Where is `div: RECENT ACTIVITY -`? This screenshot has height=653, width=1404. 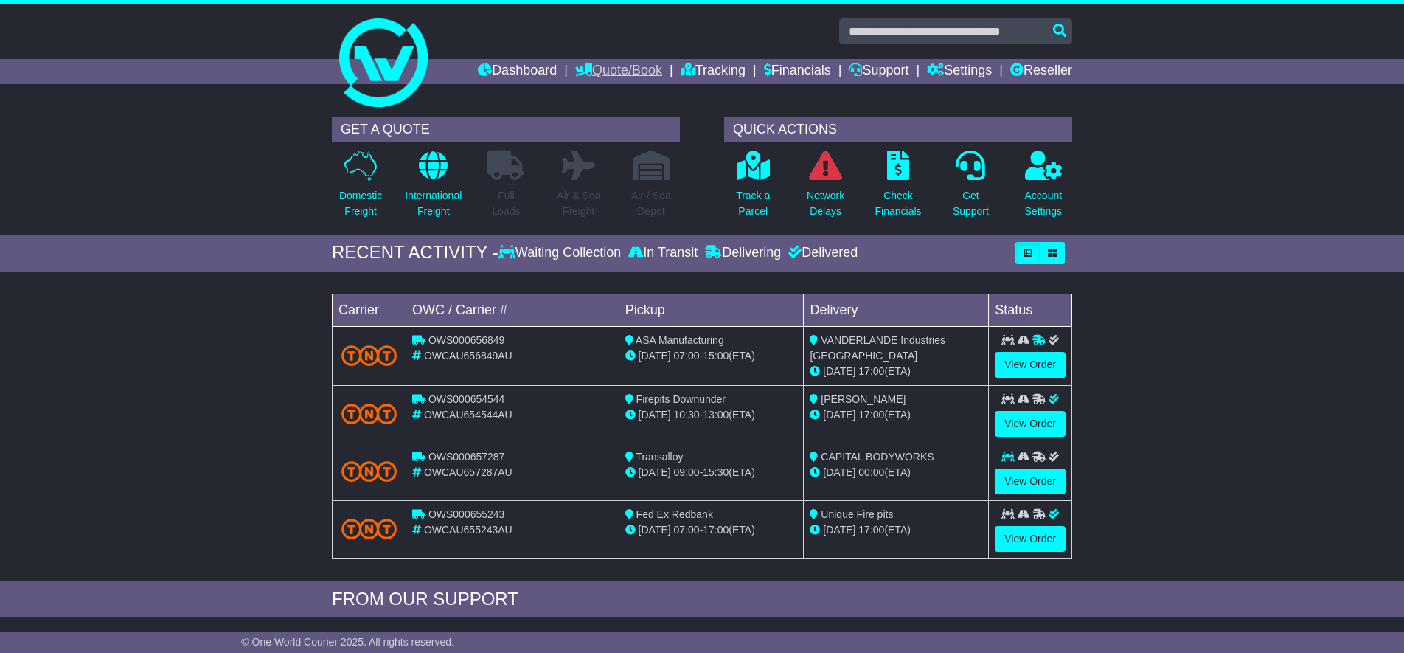
div: RECENT ACTIVITY - is located at coordinates (415, 252).